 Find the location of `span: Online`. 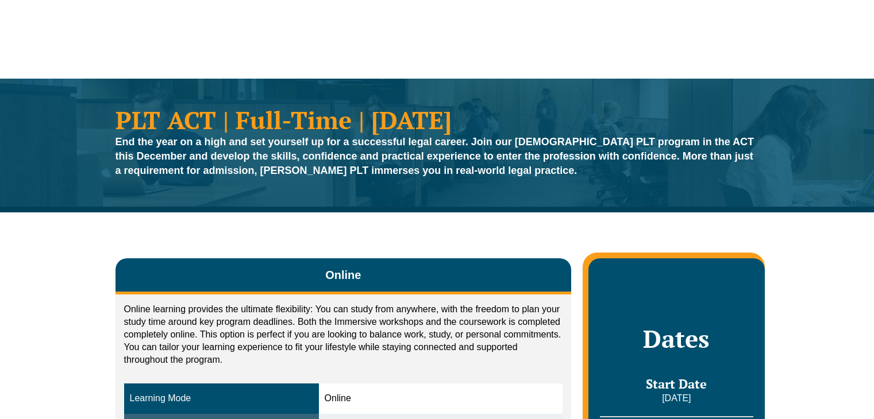

span: Online is located at coordinates (343, 275).